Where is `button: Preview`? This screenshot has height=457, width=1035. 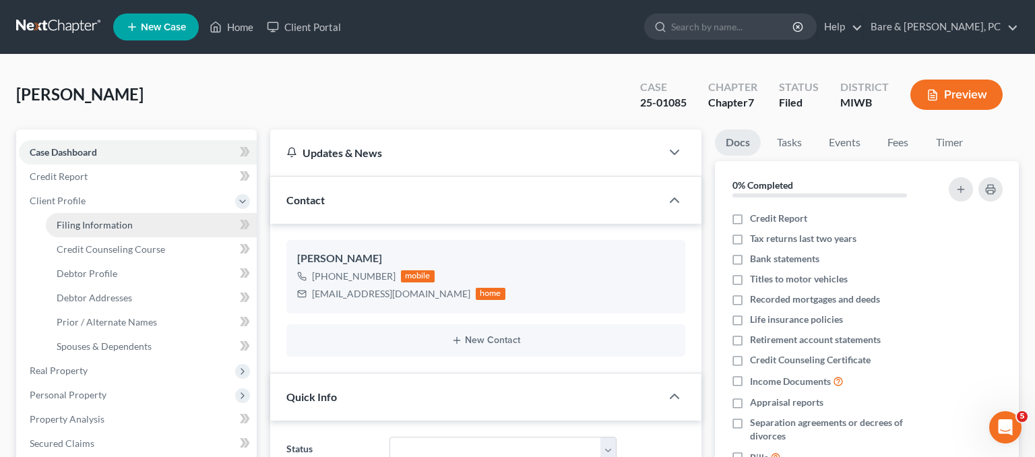
button: Preview is located at coordinates (956, 94).